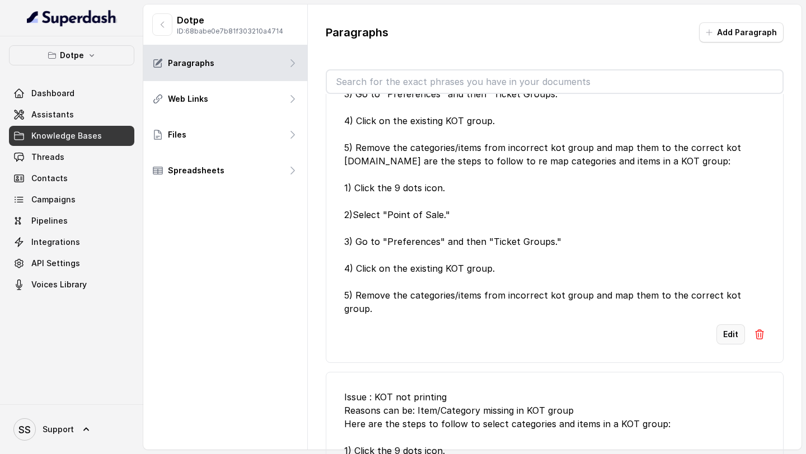 This screenshot has height=454, width=806. I want to click on a: Assistants, so click(72, 115).